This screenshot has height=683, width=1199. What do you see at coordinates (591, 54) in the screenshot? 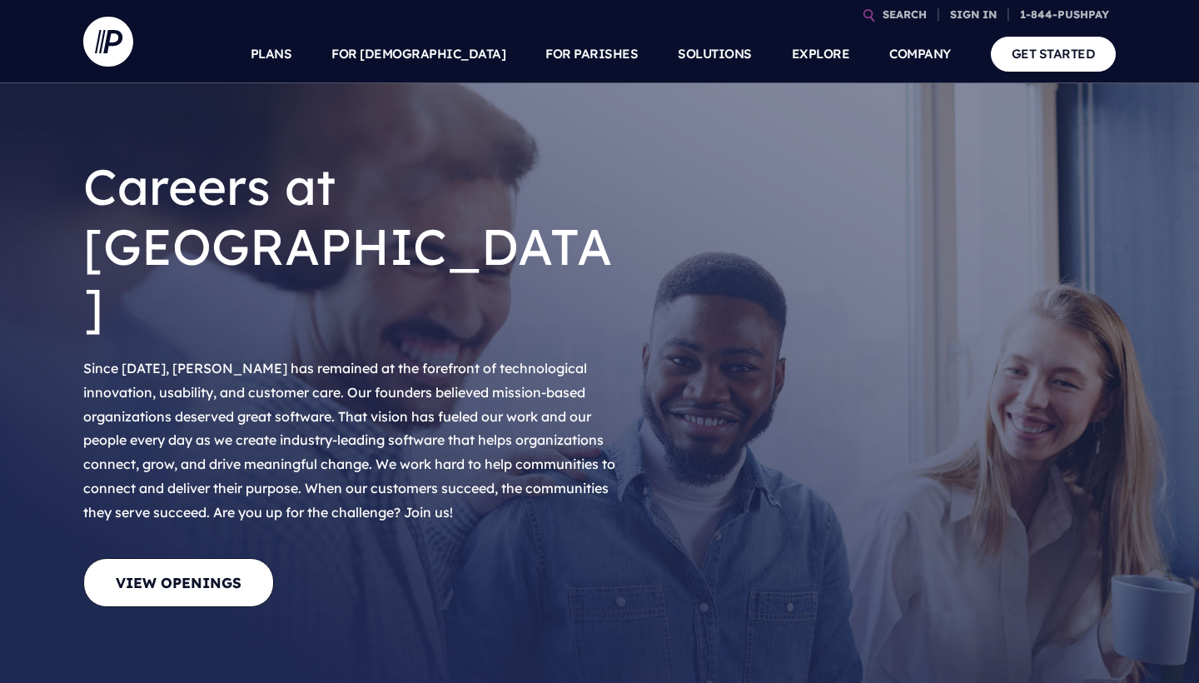
I see `a: FOR PARISHES` at bounding box center [591, 54].